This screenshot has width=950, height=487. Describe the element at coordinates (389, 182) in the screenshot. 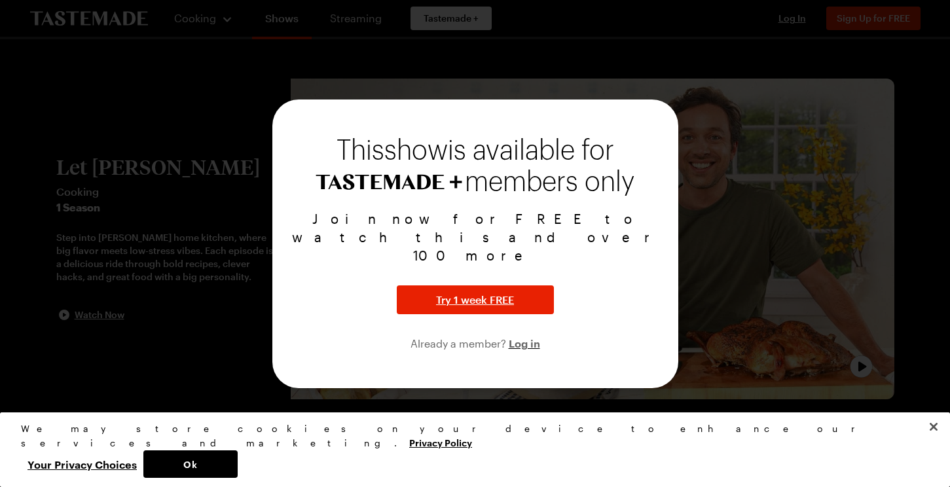

I see `img: Tastemade+` at that location.